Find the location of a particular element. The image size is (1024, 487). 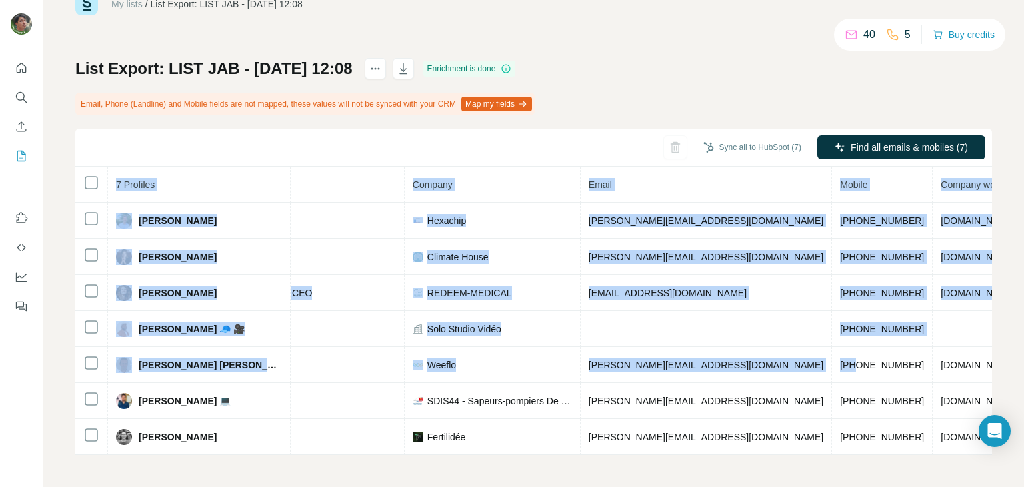

div: Email, Phone (Landline) and Mobile fields are not mapped, these values will not be synced with yo... is located at coordinates (305, 104).